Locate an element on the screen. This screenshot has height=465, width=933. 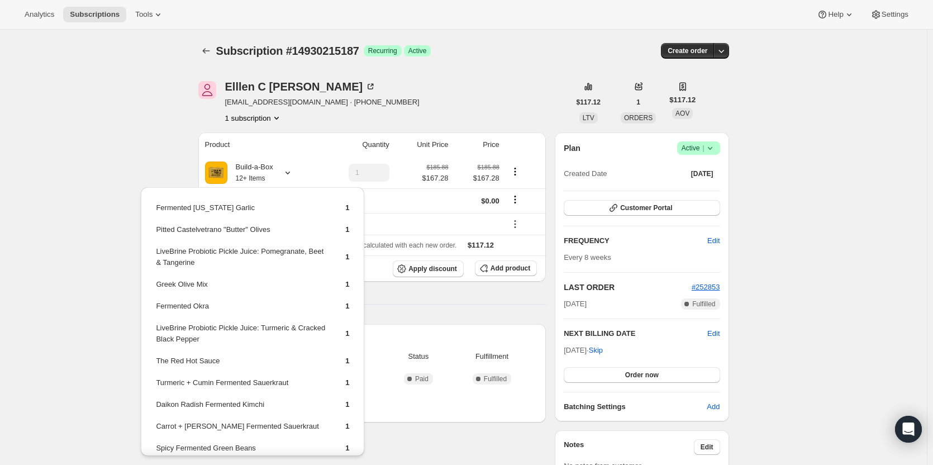
button: #252853 is located at coordinates (706, 287).